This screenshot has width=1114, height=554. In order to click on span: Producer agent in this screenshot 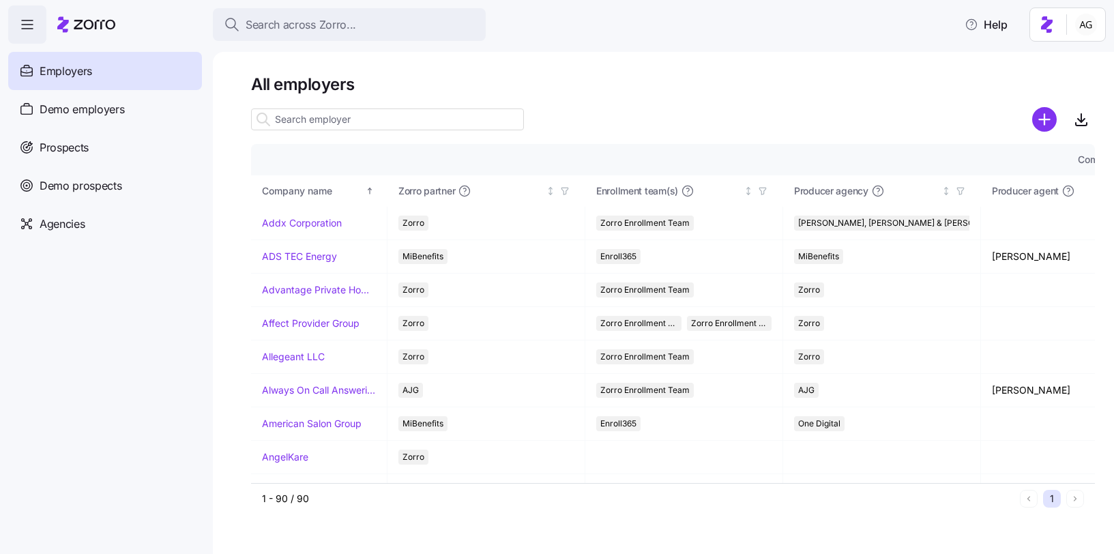, I will do `click(1026, 191)`.